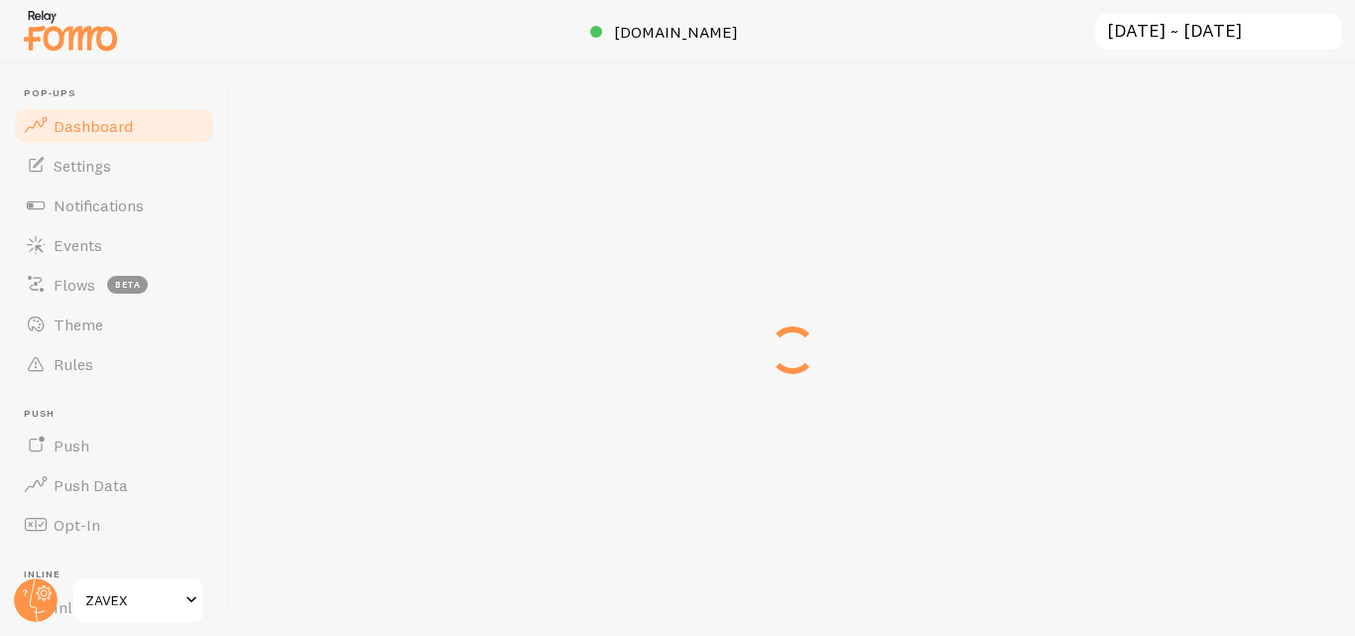 This screenshot has height=636, width=1355. What do you see at coordinates (78, 324) in the screenshot?
I see `span: Theme` at bounding box center [78, 324].